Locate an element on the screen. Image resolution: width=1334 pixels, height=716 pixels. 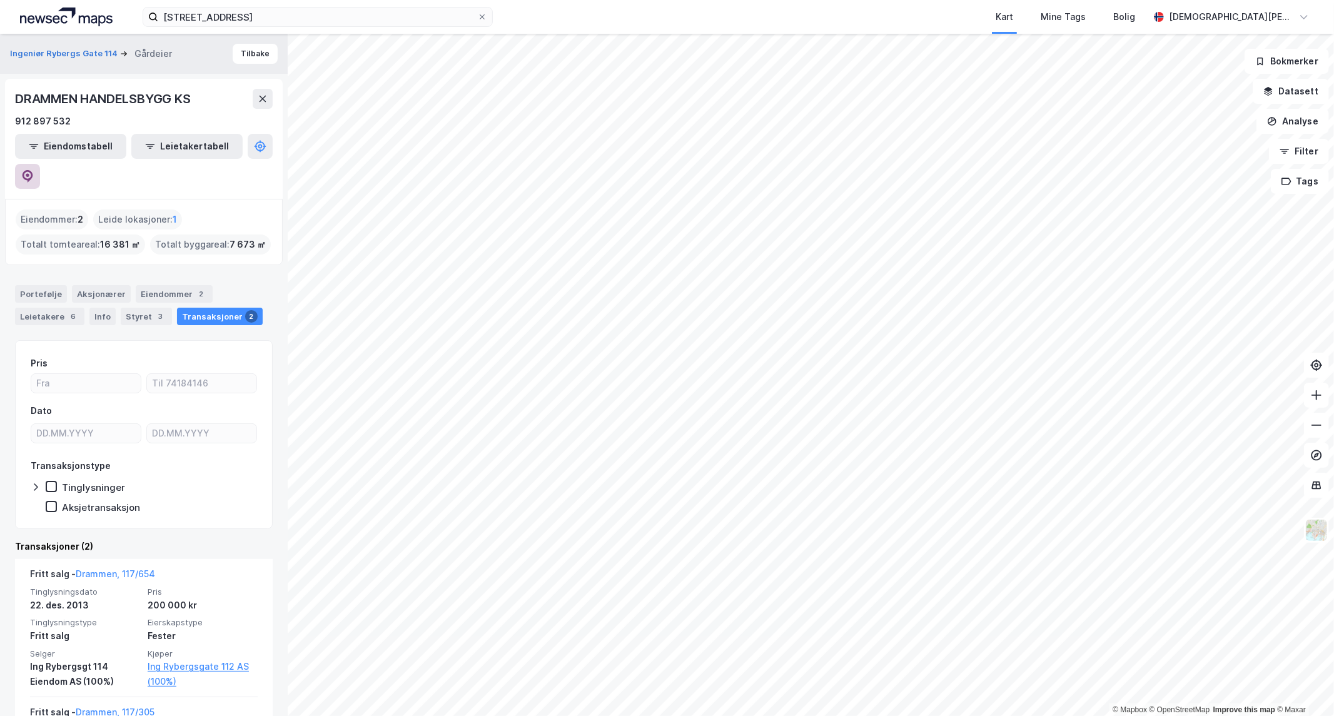
span: Tinglysningstype is located at coordinates (85, 622).